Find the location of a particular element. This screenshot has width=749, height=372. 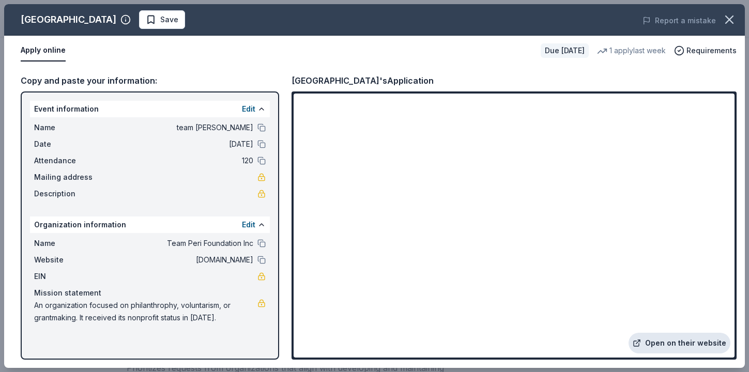

button: Apply online is located at coordinates (43, 51).